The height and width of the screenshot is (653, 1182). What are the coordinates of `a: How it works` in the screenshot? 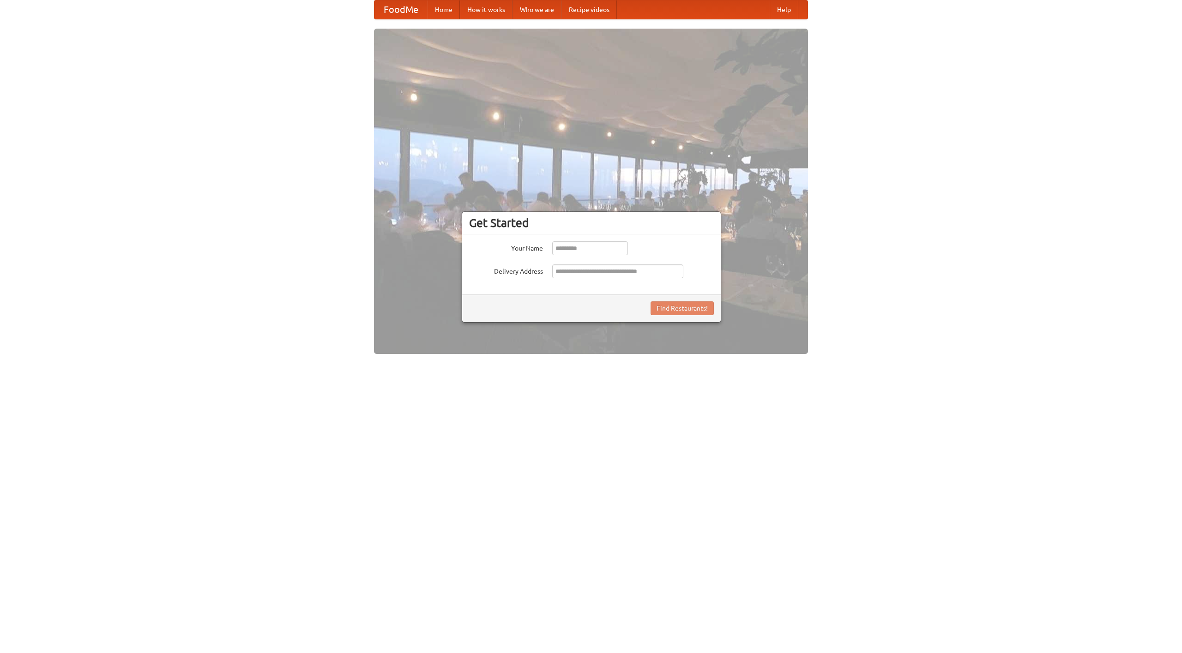 It's located at (486, 10).